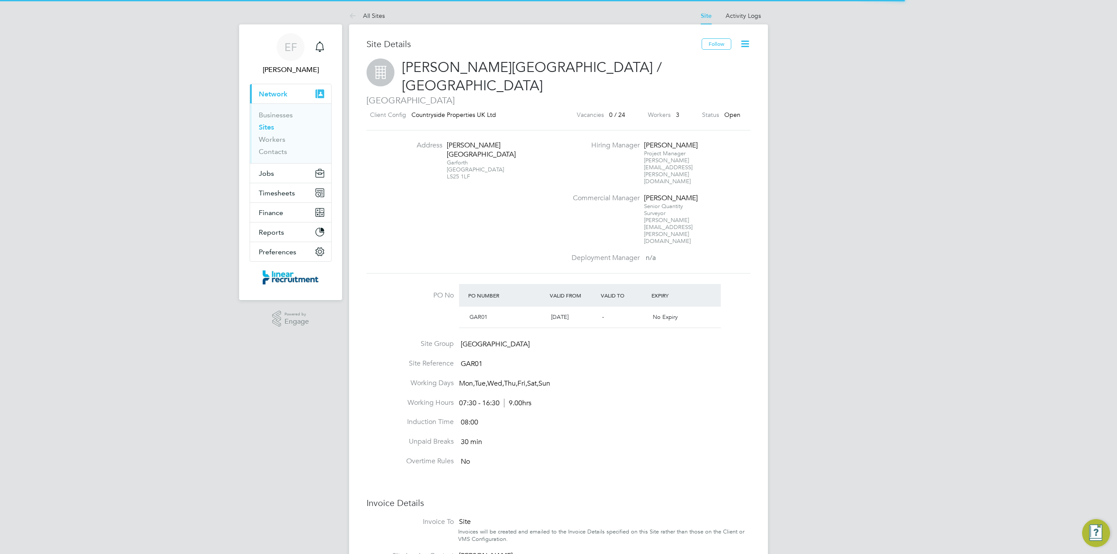 The image size is (1117, 554). What do you see at coordinates (291, 162) in the screenshot?
I see `nav: Main navigation` at bounding box center [291, 162].